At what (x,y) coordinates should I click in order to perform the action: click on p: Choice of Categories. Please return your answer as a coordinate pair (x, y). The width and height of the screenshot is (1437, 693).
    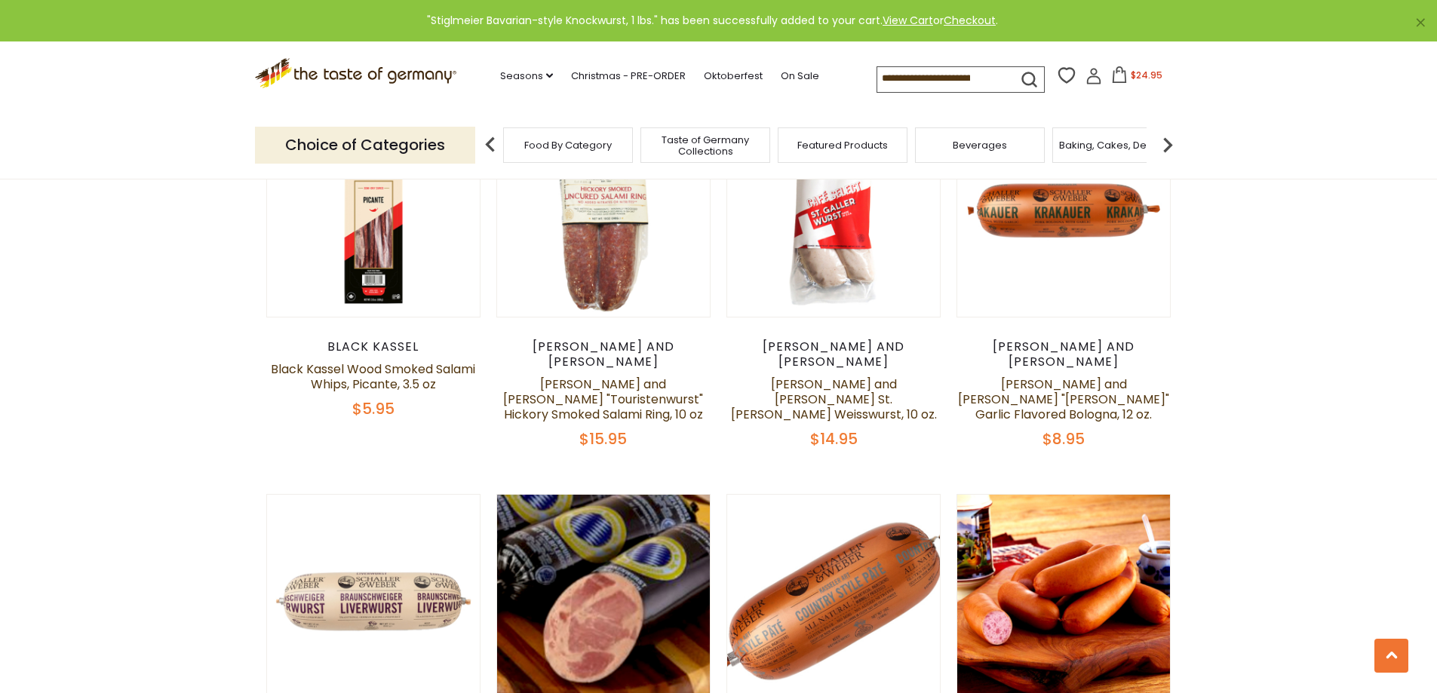
    Looking at the image, I should click on (365, 145).